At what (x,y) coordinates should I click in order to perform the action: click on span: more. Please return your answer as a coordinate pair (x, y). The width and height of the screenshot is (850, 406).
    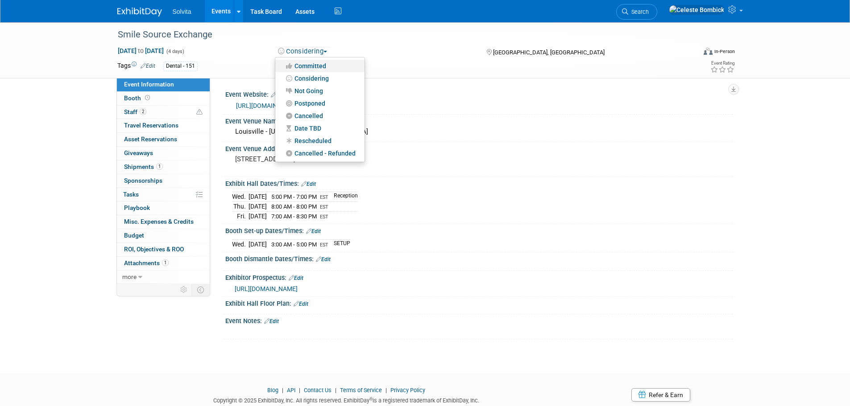
    Looking at the image, I should click on (129, 277).